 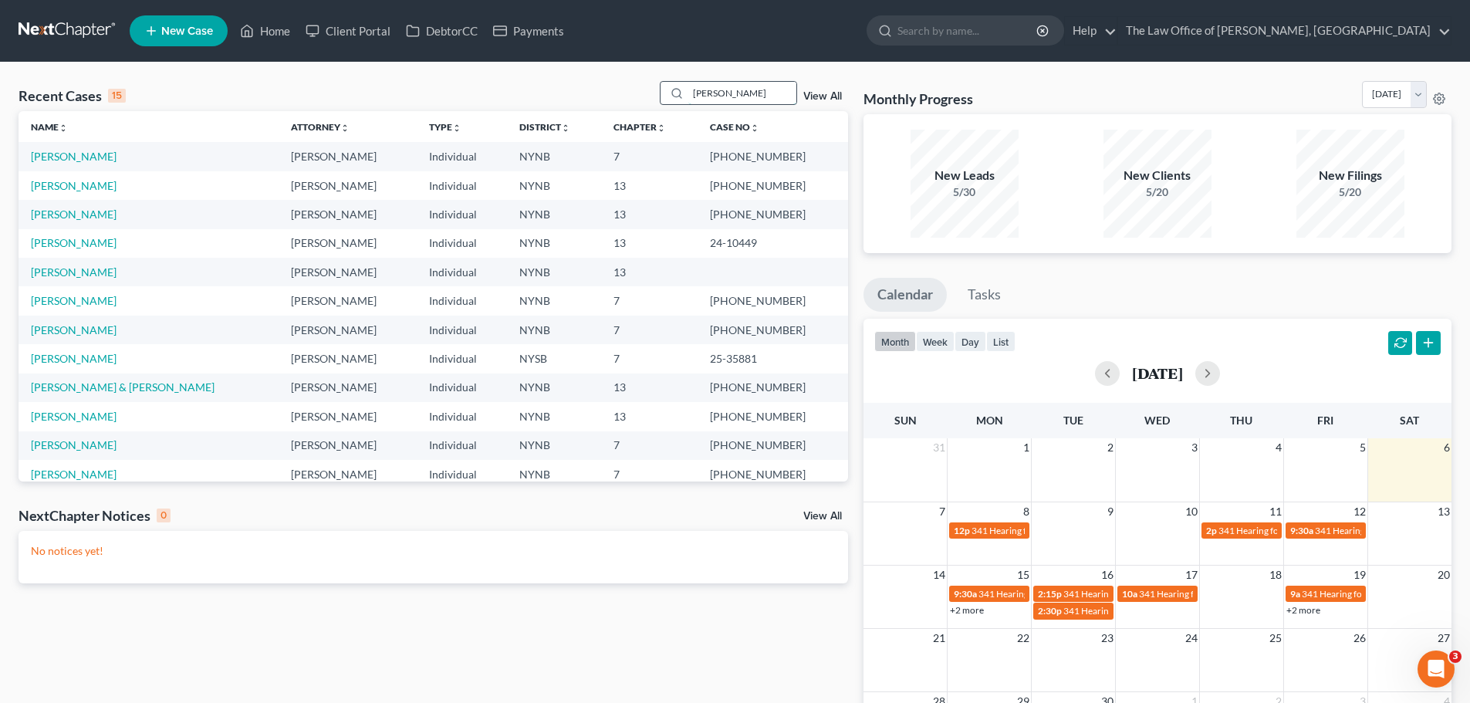 What do you see at coordinates (1444, 638) in the screenshot?
I see `span: 27` at bounding box center [1444, 638].